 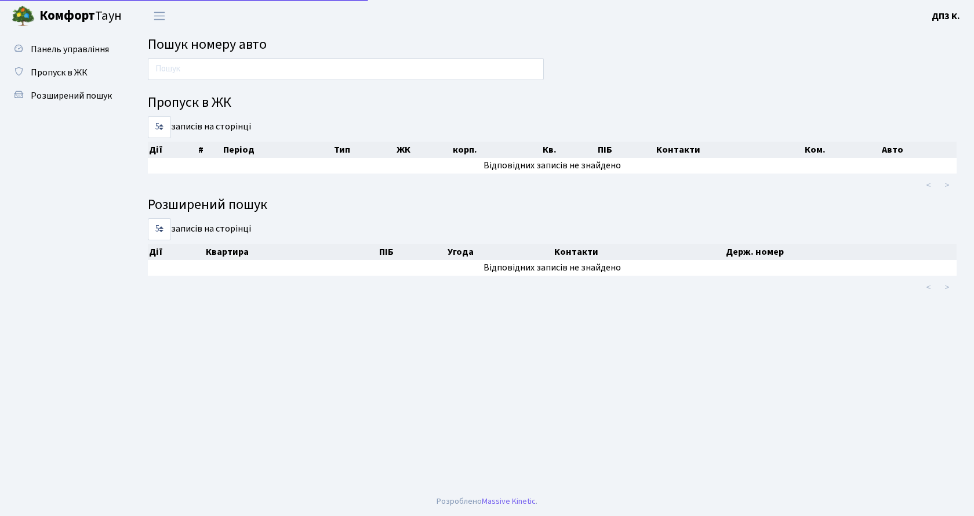 What do you see at coordinates (500, 252) in the screenshot?
I see `th: Угода` at bounding box center [500, 252].